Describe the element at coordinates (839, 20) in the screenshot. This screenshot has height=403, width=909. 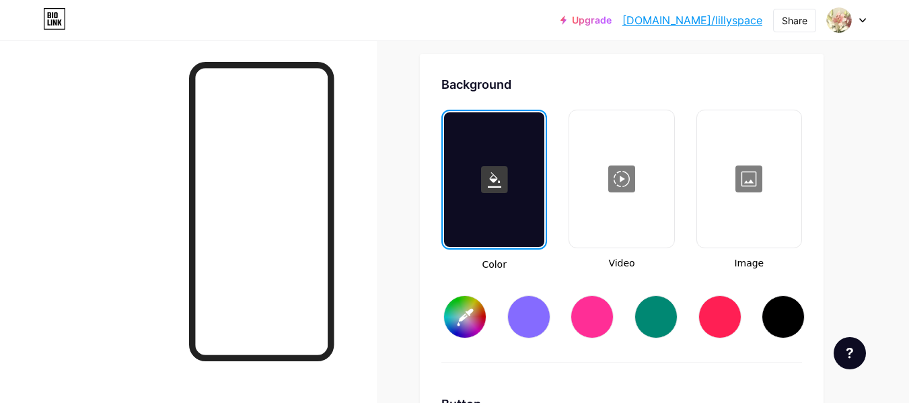
I see `img: lillyspace` at that location.